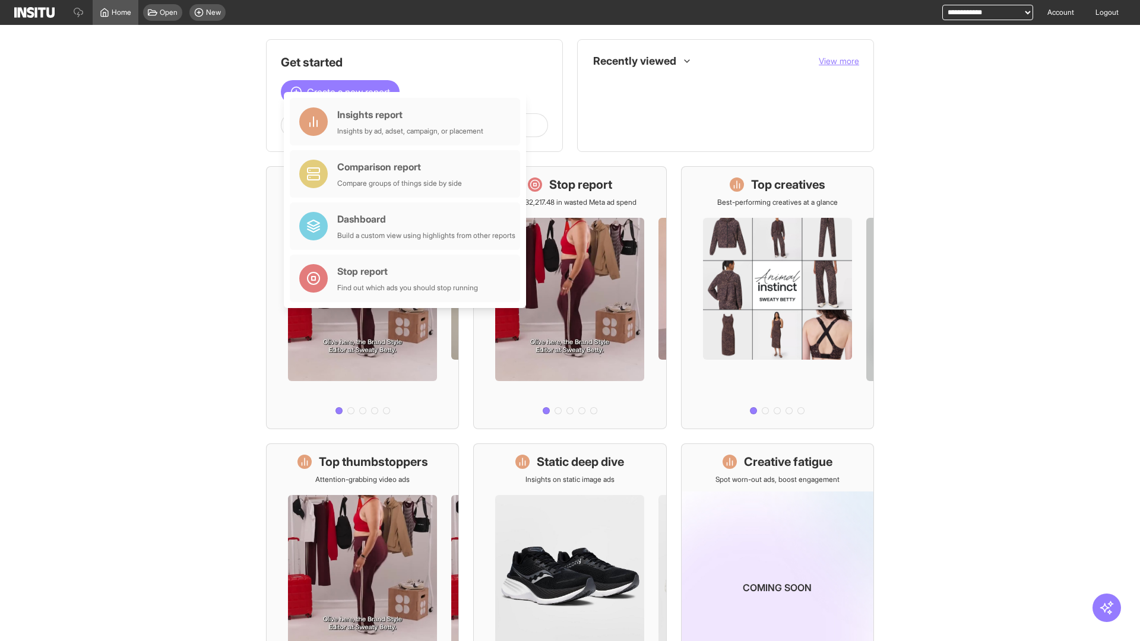  Describe the element at coordinates (580, 462) in the screenshot. I see `h1: Static deep dive` at that location.